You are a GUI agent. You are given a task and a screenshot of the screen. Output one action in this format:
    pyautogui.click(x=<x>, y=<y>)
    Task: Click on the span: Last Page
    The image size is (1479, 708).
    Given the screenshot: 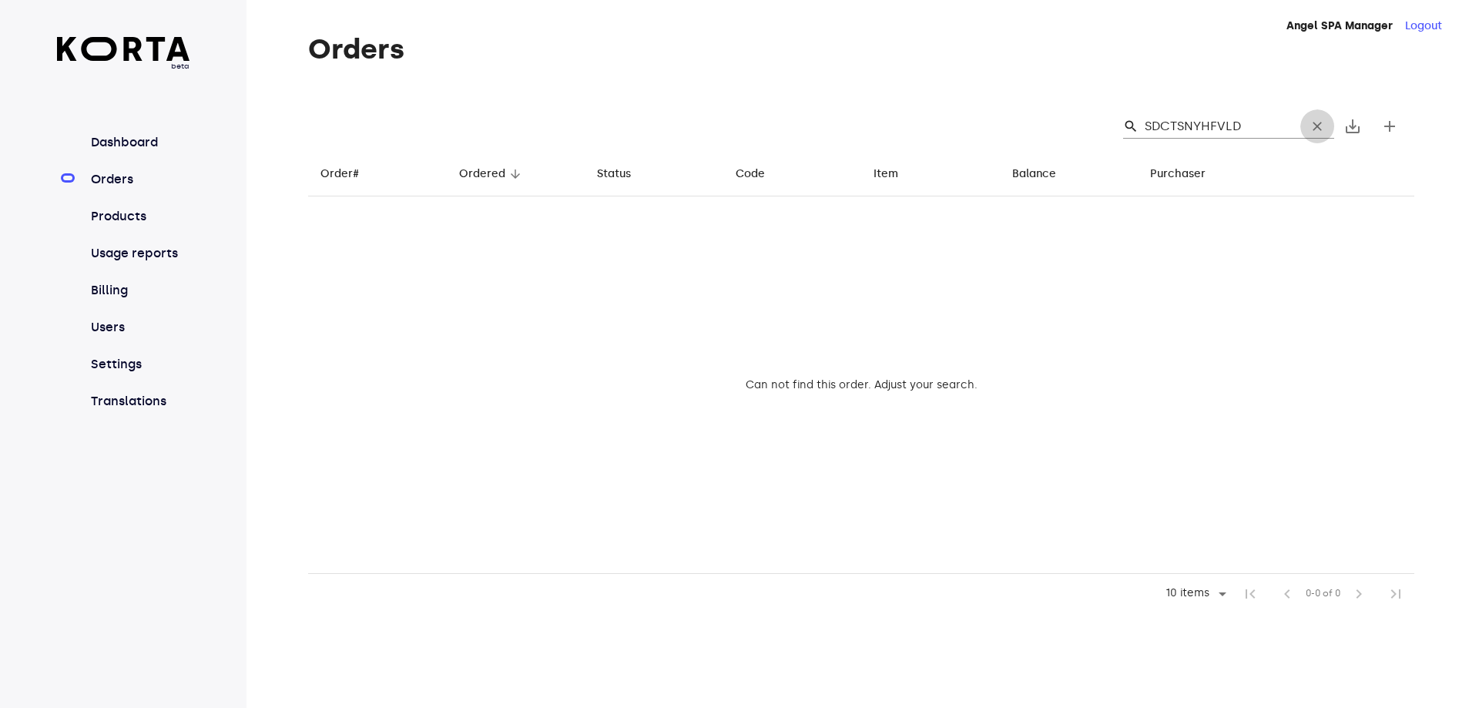 What is the action you would take?
    pyautogui.click(x=1396, y=594)
    